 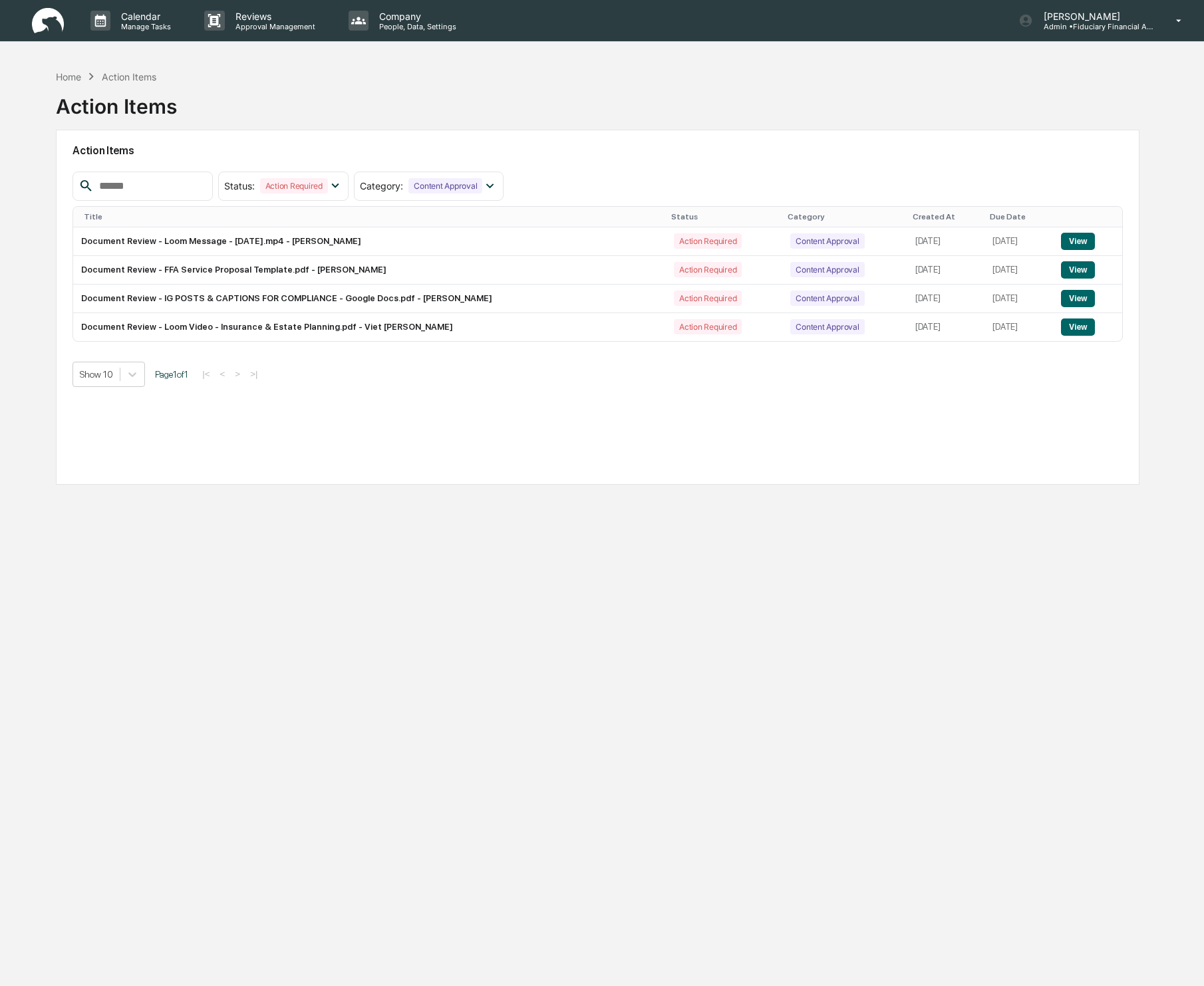 What do you see at coordinates (946, 217) in the screenshot?
I see `div: Created At` at bounding box center [946, 217].